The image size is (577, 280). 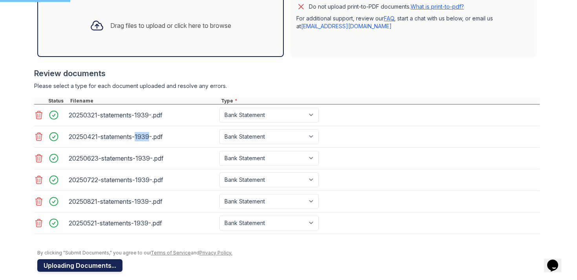 I want to click on button: Uploading Documents..., so click(x=80, y=265).